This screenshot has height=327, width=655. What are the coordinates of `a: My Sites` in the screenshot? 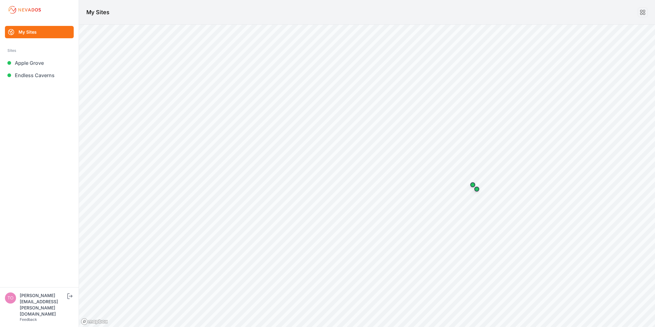 It's located at (39, 32).